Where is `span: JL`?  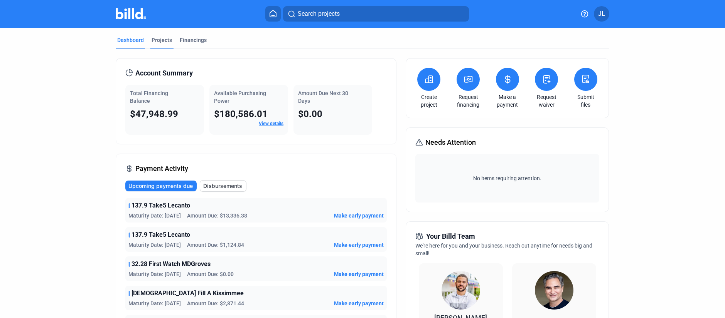
span: JL is located at coordinates (601, 14).